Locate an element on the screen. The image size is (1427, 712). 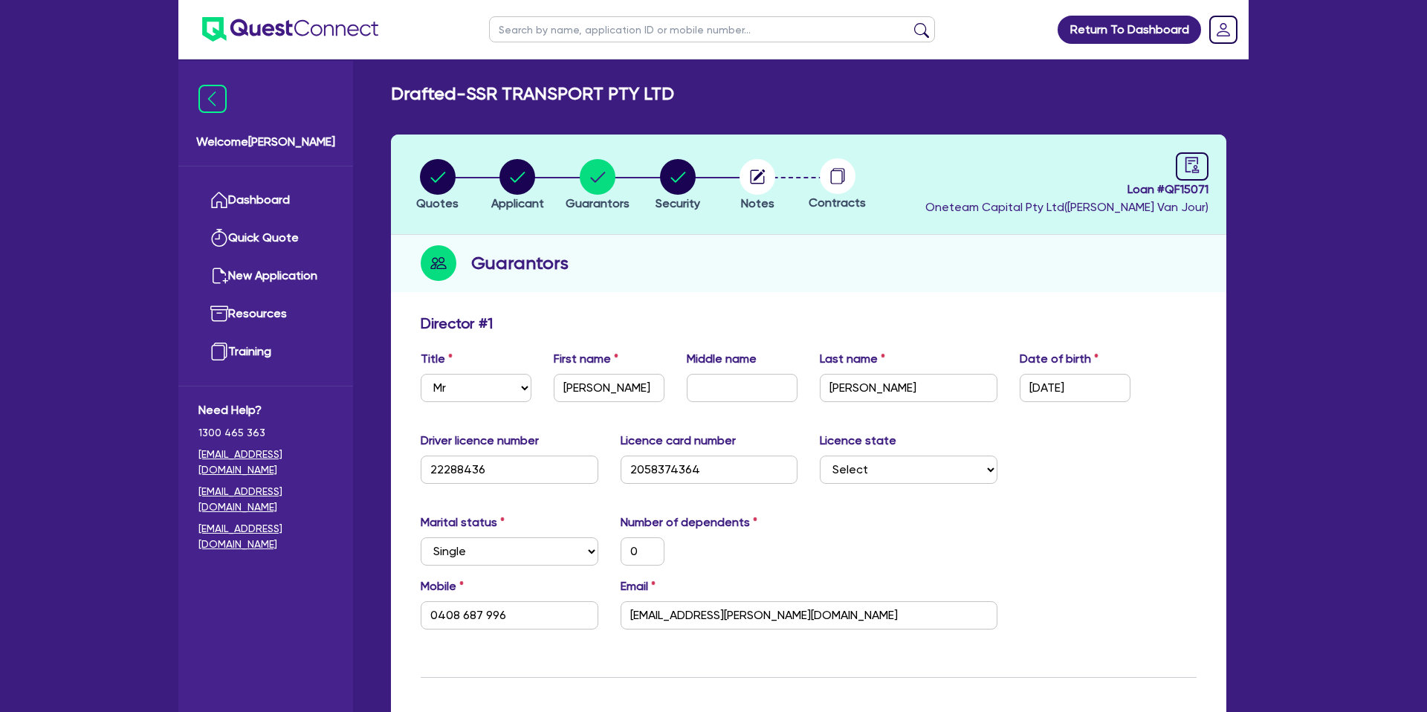
a: Dropdown toggle is located at coordinates (1224, 30).